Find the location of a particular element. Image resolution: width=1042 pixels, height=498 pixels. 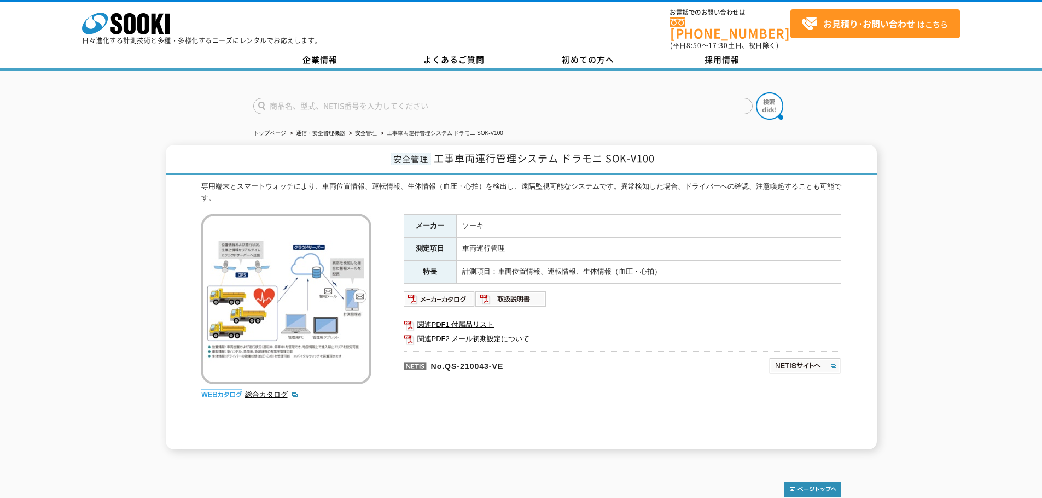

span: (平日 ～ 土日、祝日除く) is located at coordinates (724, 45).